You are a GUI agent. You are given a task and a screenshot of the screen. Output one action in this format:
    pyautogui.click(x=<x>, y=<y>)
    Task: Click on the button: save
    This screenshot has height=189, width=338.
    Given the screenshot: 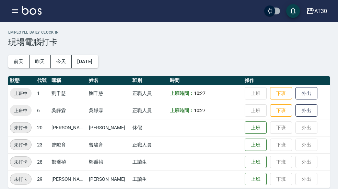 What is the action you would take?
    pyautogui.click(x=293, y=11)
    